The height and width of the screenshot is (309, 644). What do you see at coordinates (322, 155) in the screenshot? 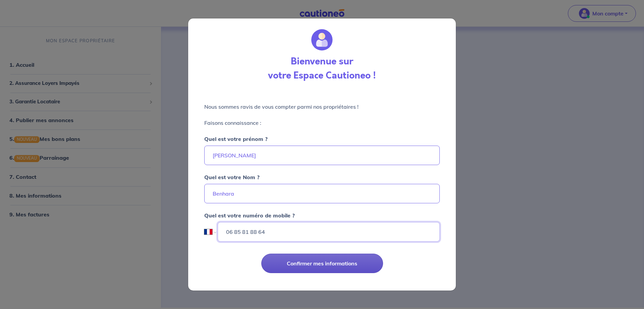
I see `input: Ex : Martin` at bounding box center [322, 155].